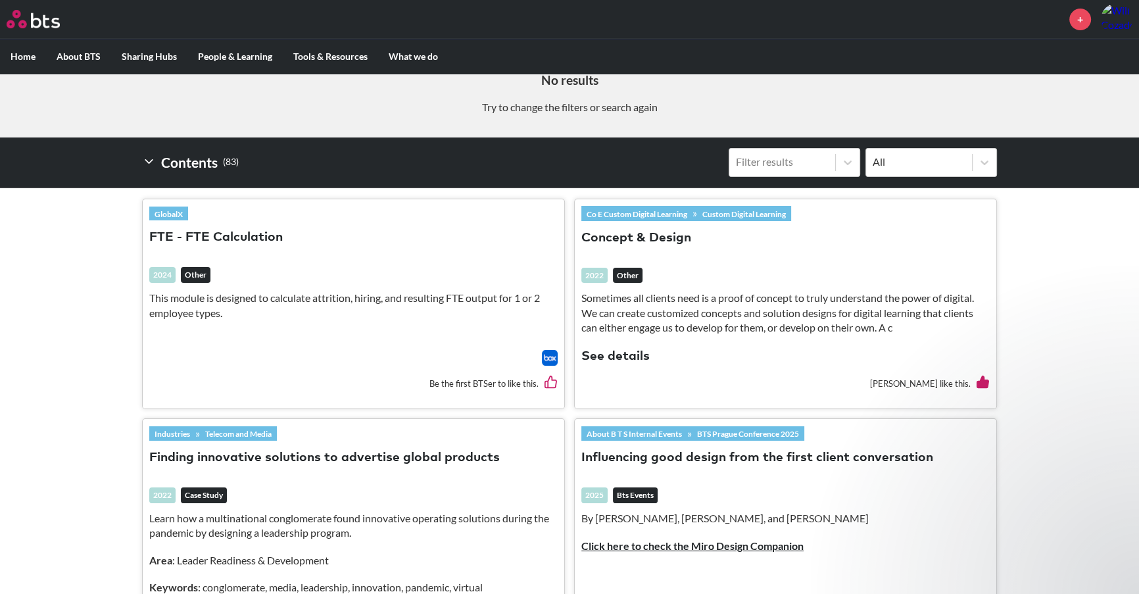  What do you see at coordinates (231, 162) in the screenshot?
I see `small: ( 83 )` at bounding box center [231, 162].